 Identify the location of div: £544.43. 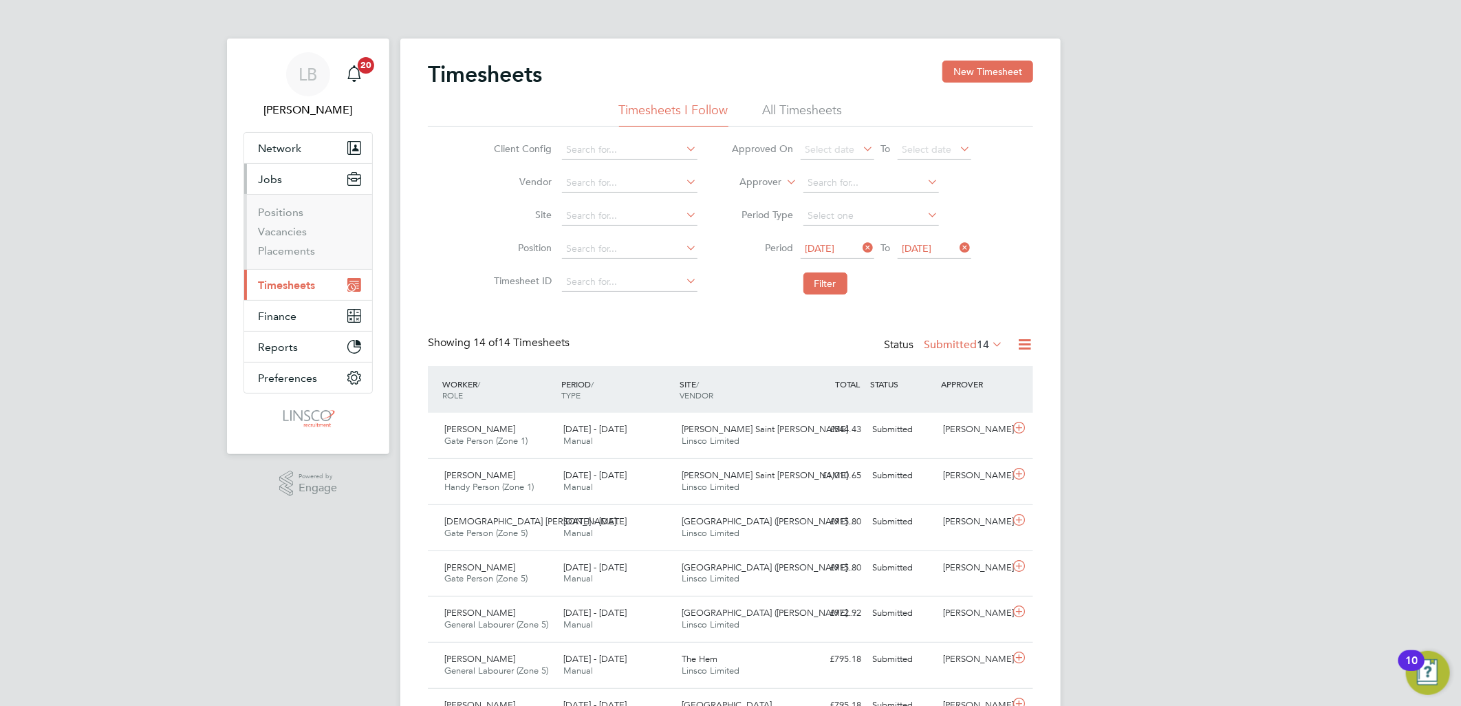
(831, 429).